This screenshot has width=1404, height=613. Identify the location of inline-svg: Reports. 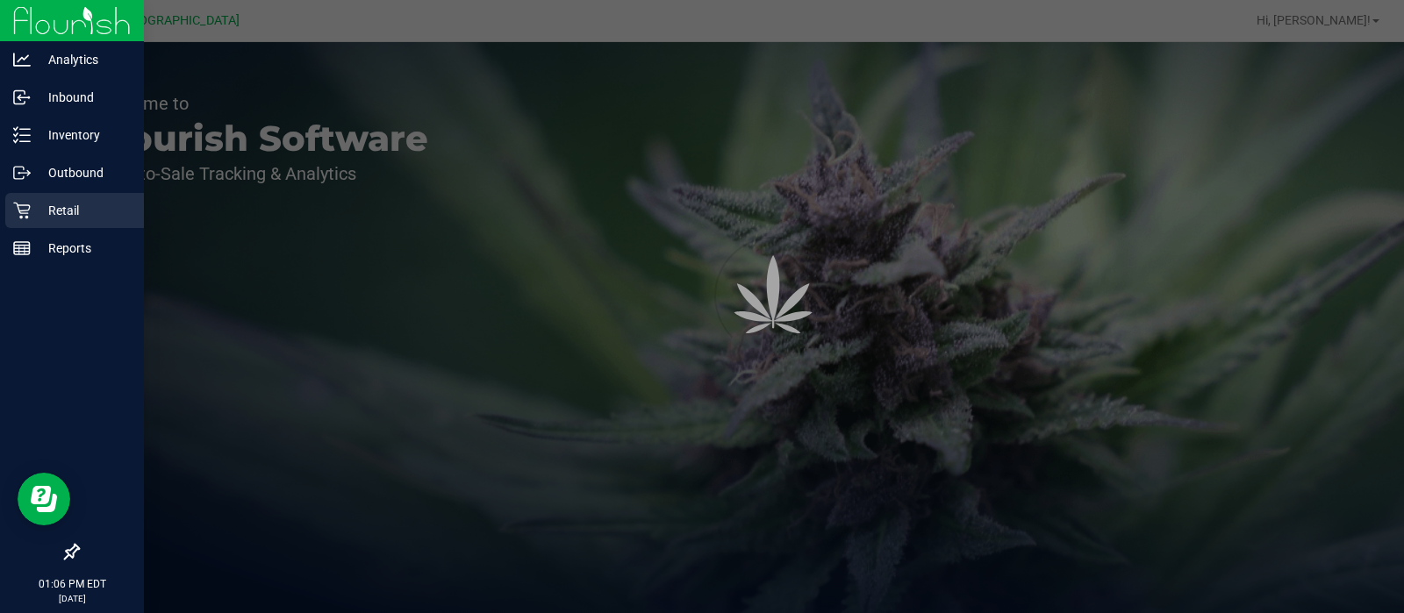
(22, 248).